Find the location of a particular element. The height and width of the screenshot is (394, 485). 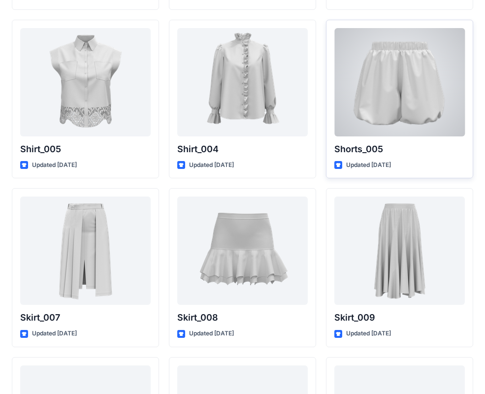

a: Shirt_004 is located at coordinates (242, 82).